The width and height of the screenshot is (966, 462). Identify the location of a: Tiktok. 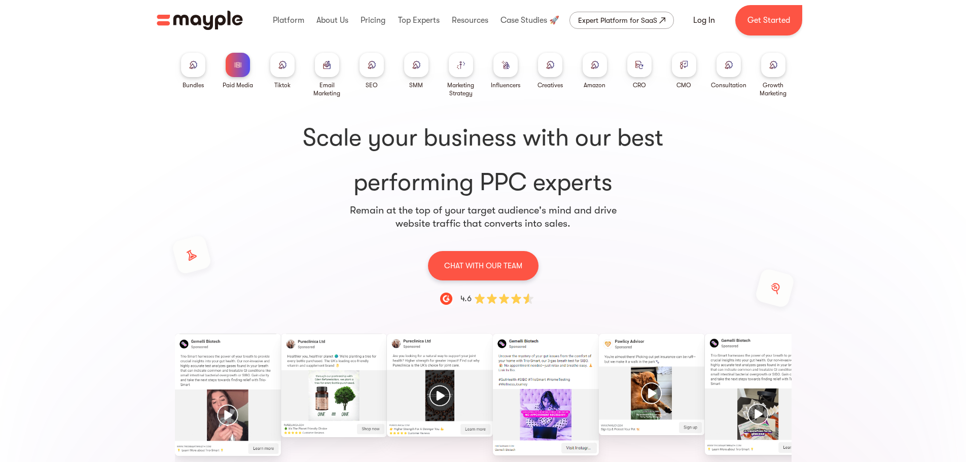
(283, 71).